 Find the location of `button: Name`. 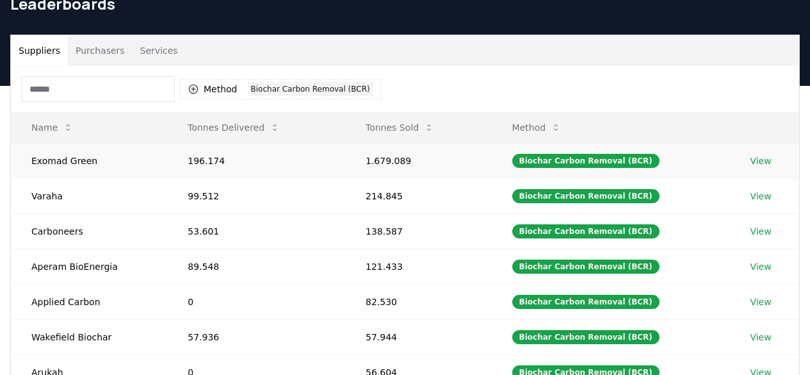

button: Name is located at coordinates (52, 127).